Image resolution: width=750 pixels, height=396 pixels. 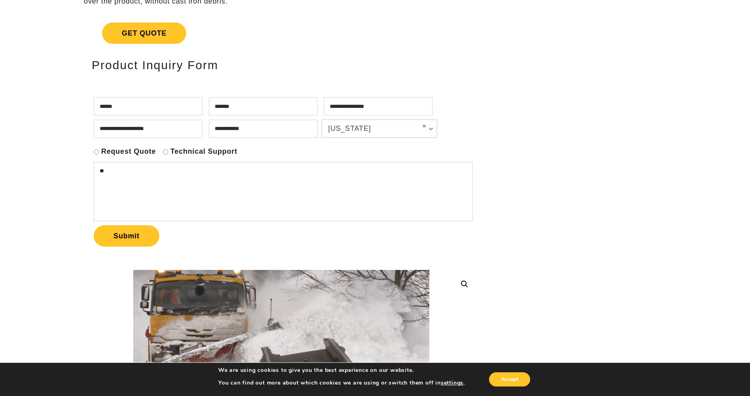 I want to click on button: Submit, so click(x=126, y=236).